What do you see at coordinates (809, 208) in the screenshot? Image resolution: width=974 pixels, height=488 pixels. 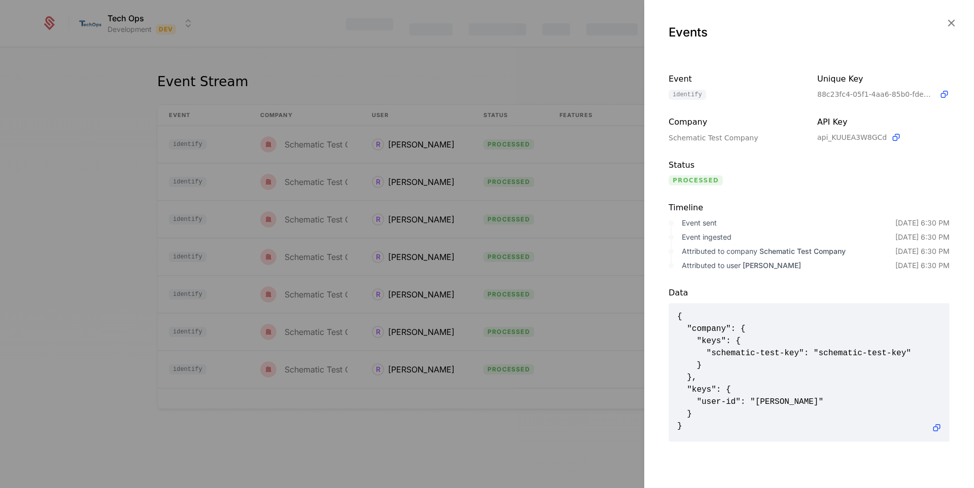 I see `div: Timeline` at bounding box center [809, 208].